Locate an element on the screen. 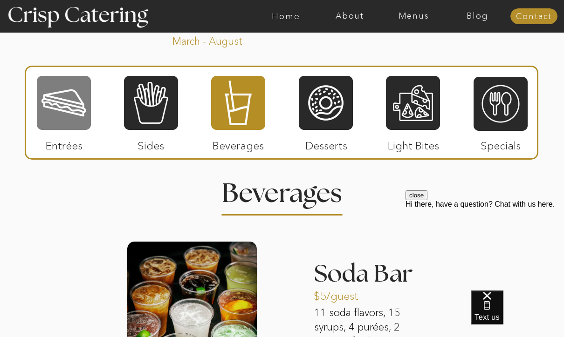 The width and height of the screenshot is (564, 337). p: Entrées is located at coordinates (64, 143).